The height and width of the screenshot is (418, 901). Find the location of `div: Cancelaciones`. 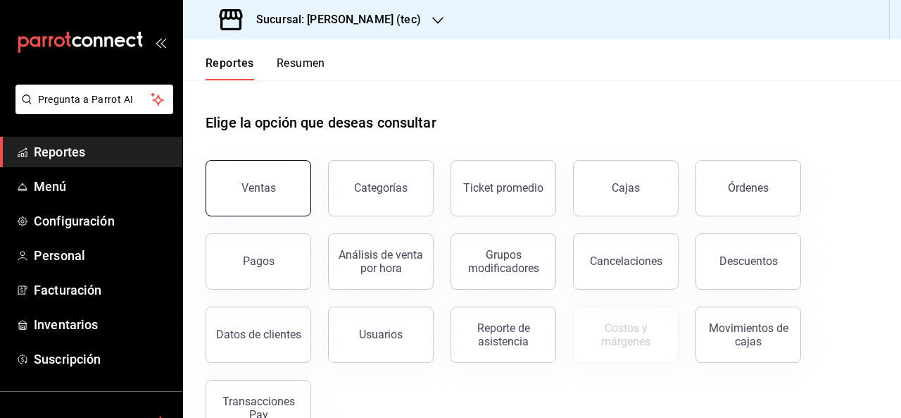

div: Cancelaciones is located at coordinates (626, 261).